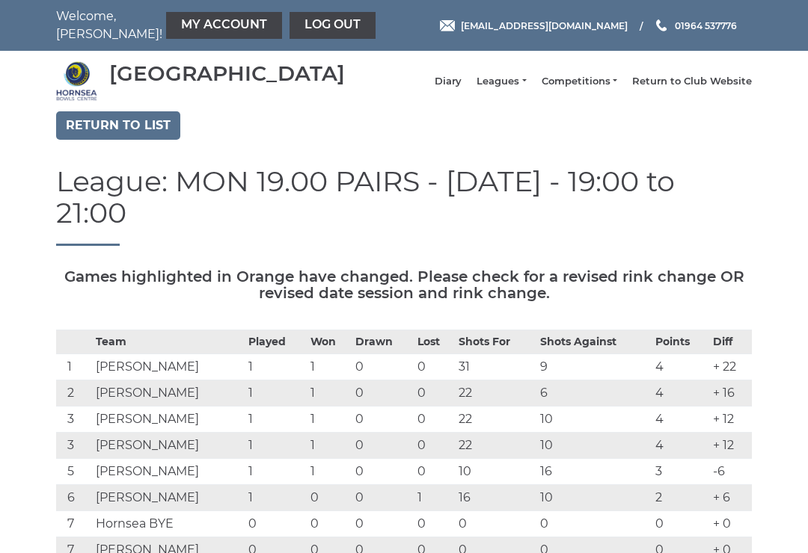  What do you see at coordinates (594, 342) in the screenshot?
I see `th: Shots Against` at bounding box center [594, 342].